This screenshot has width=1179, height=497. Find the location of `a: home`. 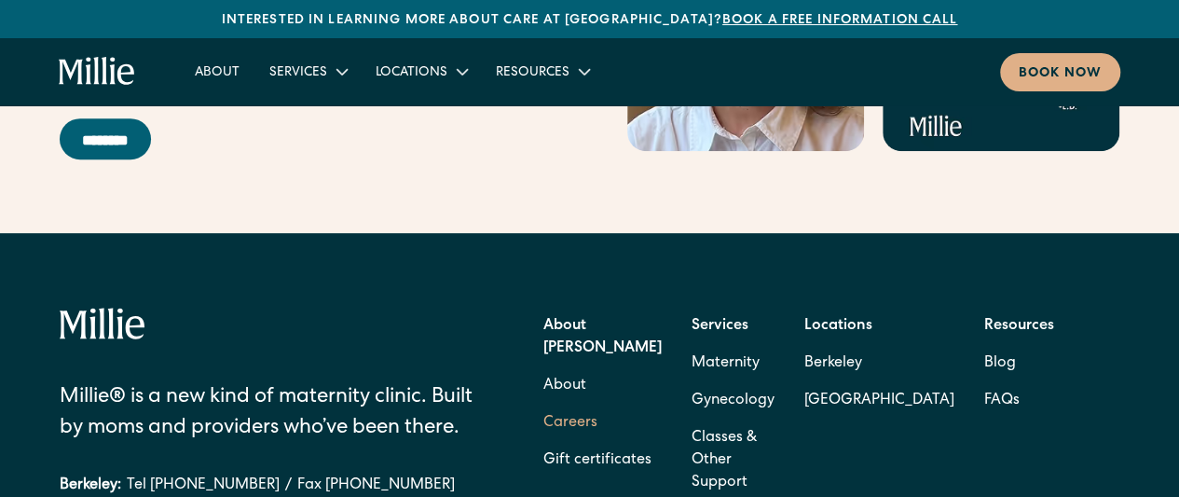

a: home is located at coordinates (97, 72).